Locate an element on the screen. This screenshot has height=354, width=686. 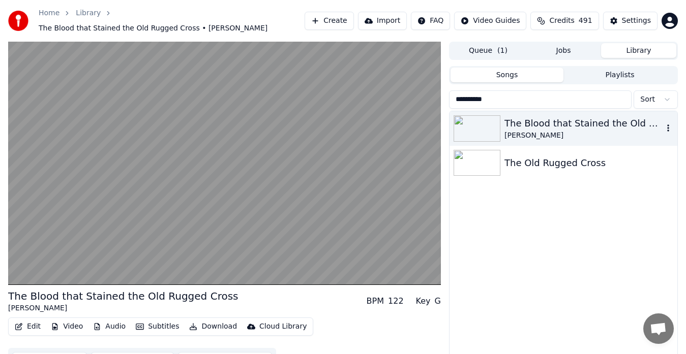
button: Download is located at coordinates (213, 327).